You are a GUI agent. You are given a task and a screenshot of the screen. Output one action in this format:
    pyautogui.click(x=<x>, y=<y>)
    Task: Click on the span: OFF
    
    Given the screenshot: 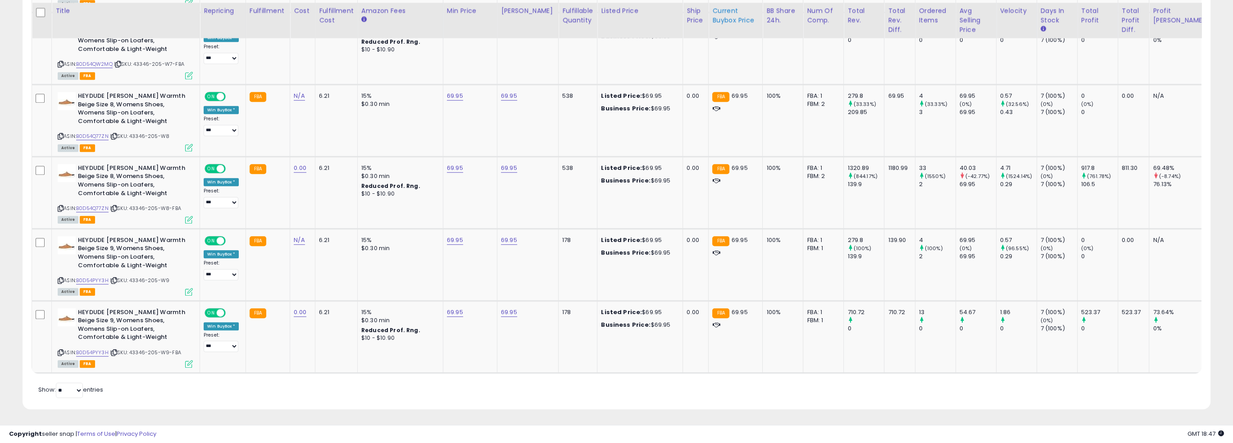 What is the action you would take?
    pyautogui.click(x=232, y=168)
    